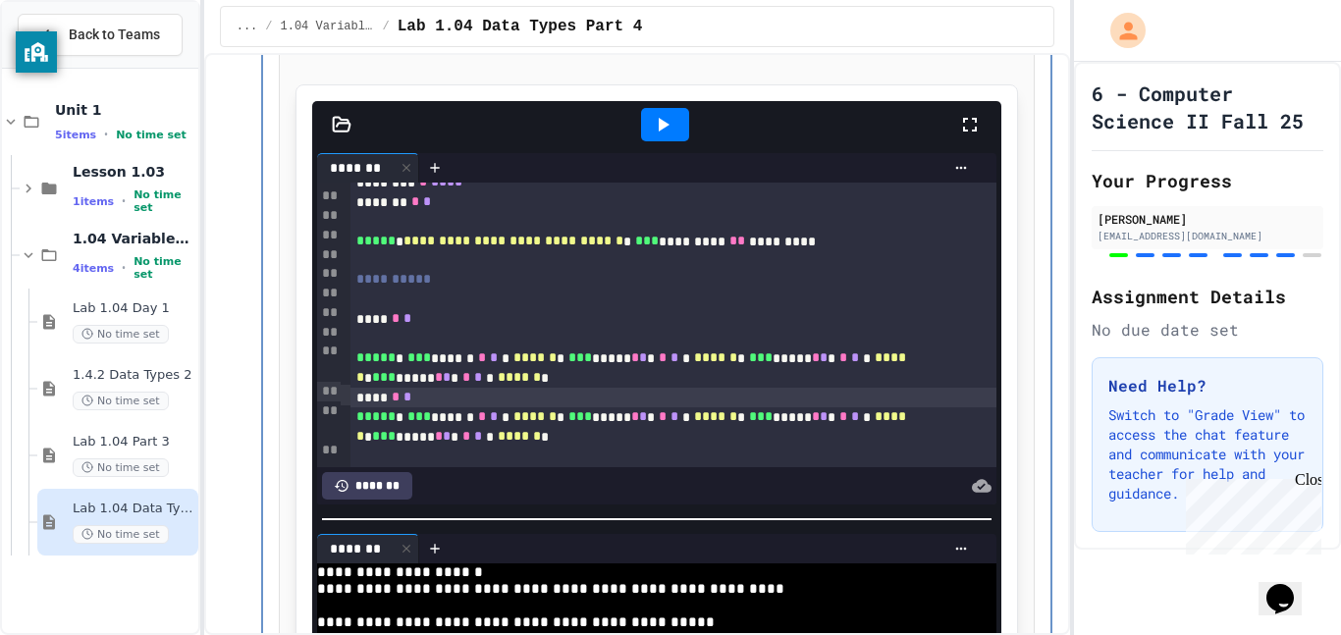  I want to click on span: 4 items, so click(93, 268).